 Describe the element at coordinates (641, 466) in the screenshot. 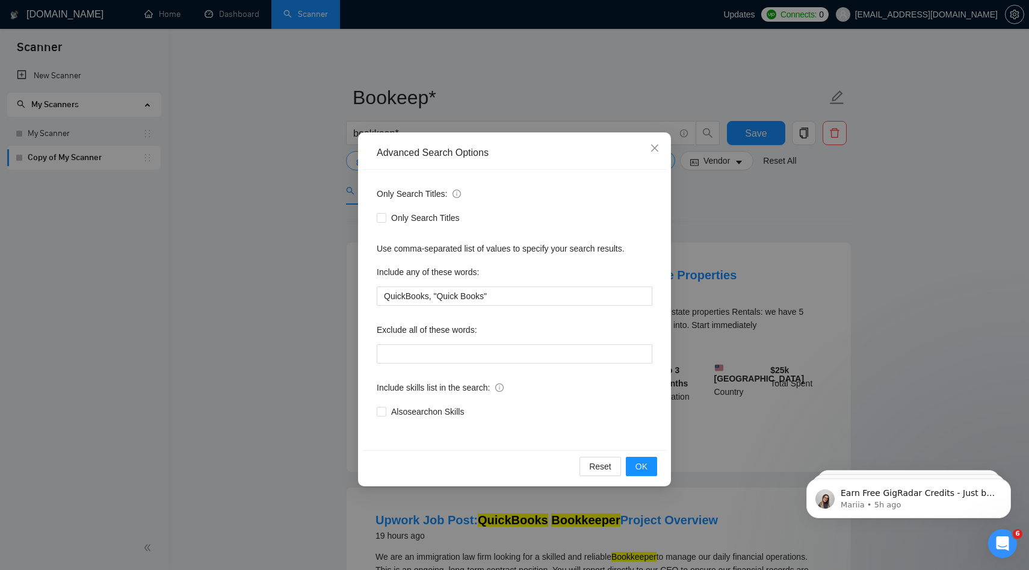

I see `button: OK` at that location.